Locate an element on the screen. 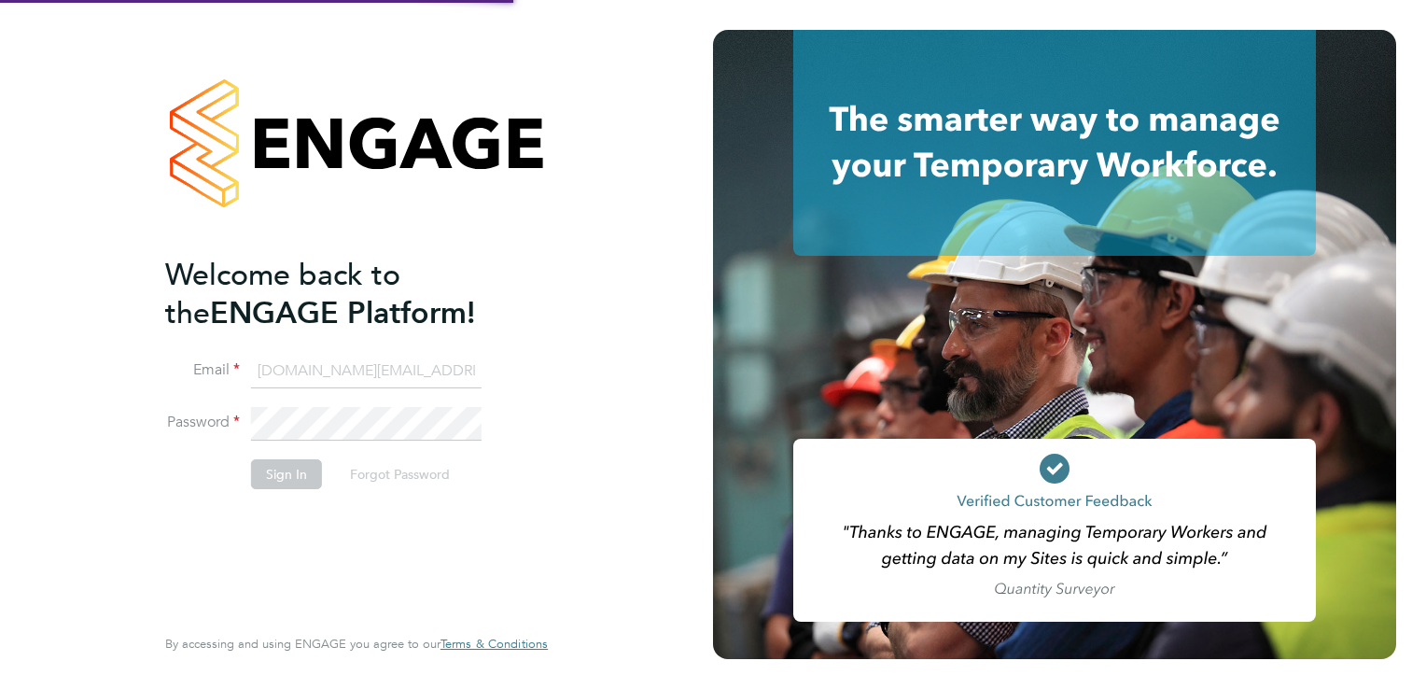 The image size is (1426, 689). button: Sign In is located at coordinates (287, 474).